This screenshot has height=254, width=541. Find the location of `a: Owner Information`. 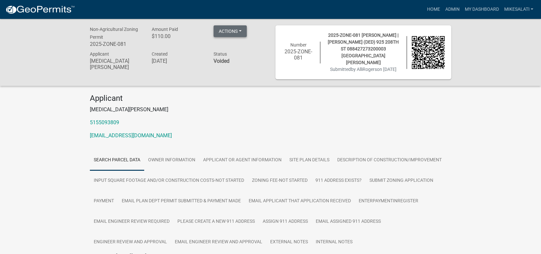

a: Owner Information is located at coordinates (172, 161).